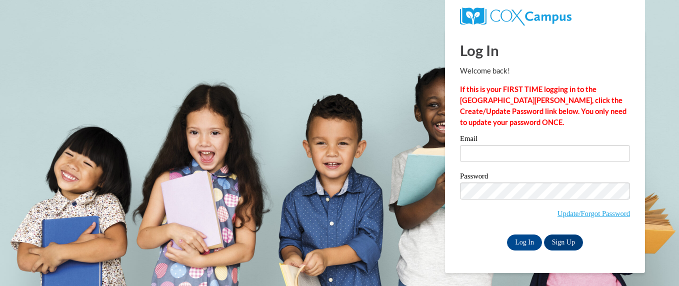 Image resolution: width=679 pixels, height=286 pixels. Describe the element at coordinates (593, 213) in the screenshot. I see `a: Update/Forgot Password` at that location.